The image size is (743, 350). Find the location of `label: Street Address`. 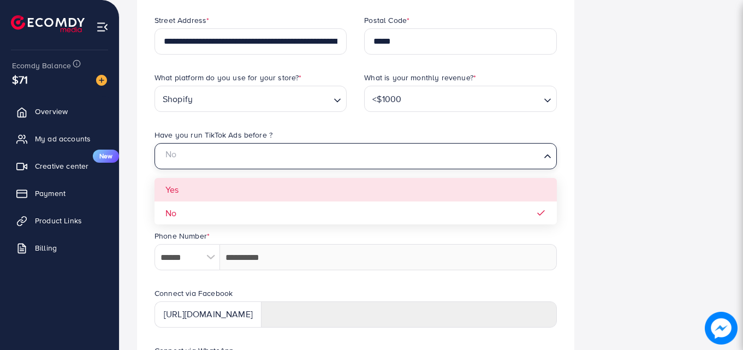

label: Street Address is located at coordinates (182, 20).